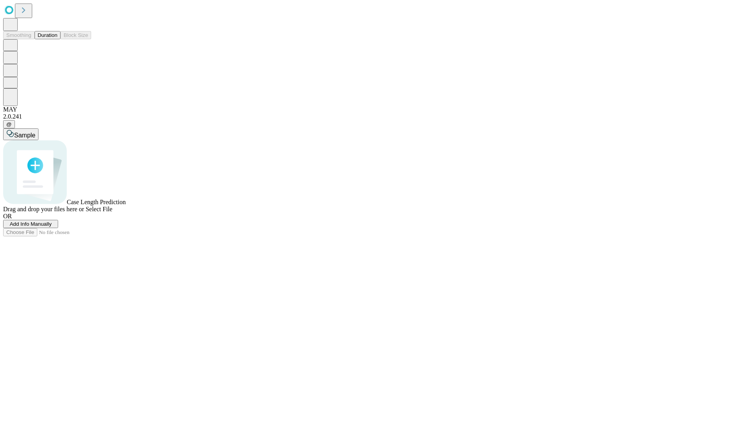  Describe the element at coordinates (25, 135) in the screenshot. I see `span: Sample` at that location.